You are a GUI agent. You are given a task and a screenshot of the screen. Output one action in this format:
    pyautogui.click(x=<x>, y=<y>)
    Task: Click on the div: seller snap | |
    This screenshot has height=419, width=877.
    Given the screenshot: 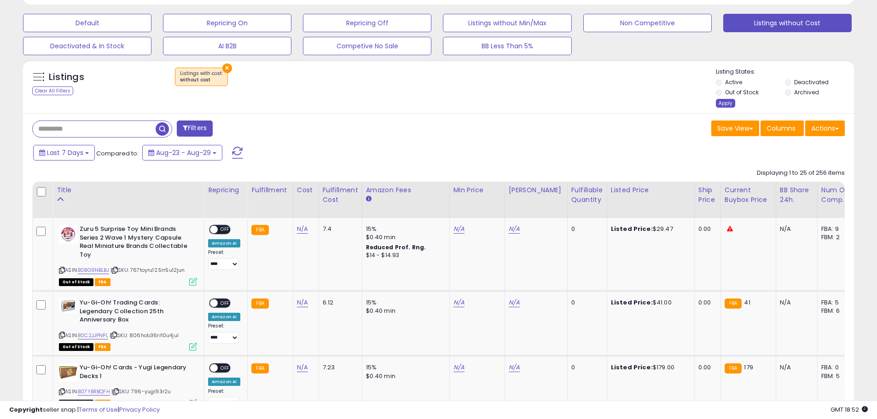 What is the action you would take?
    pyautogui.click(x=84, y=410)
    